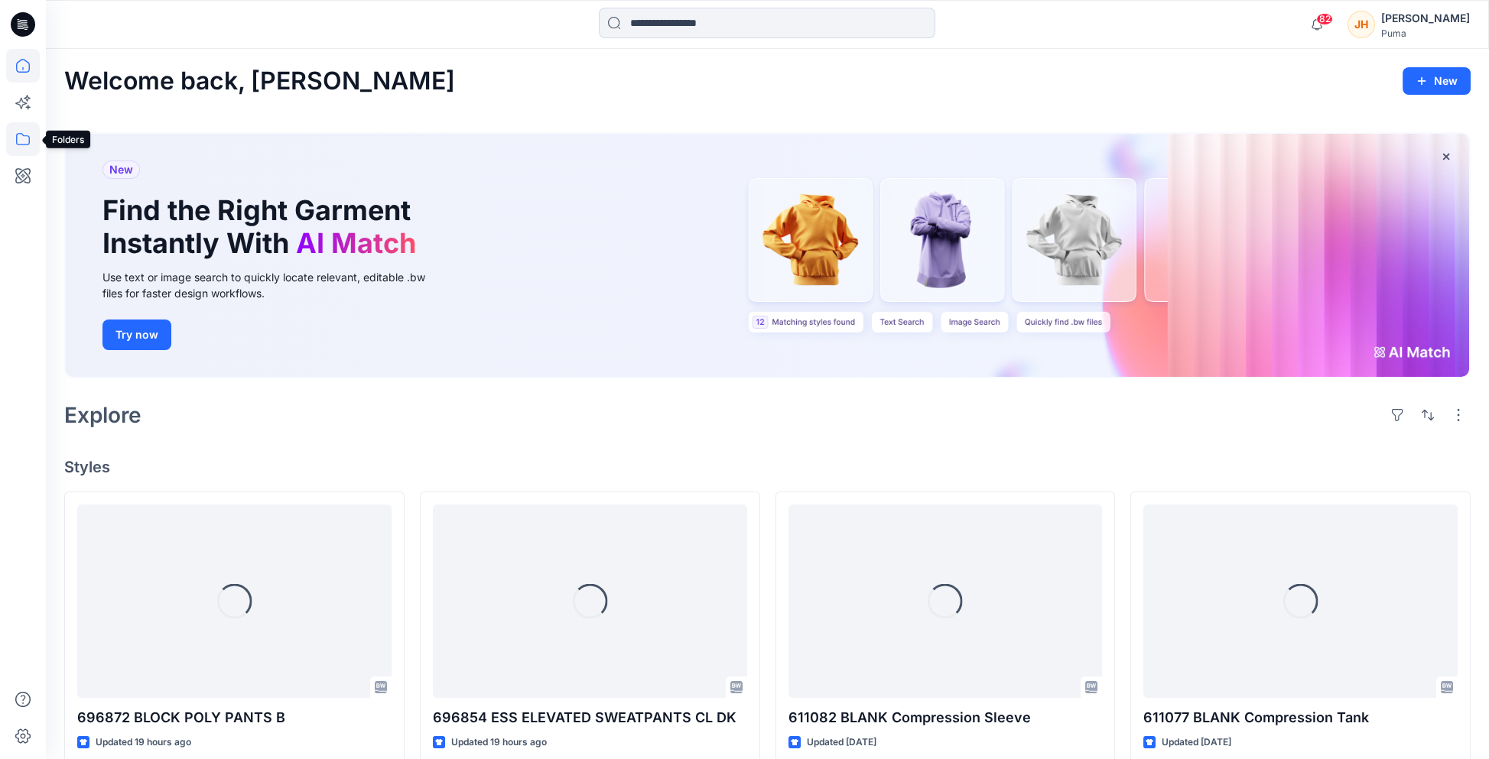 This screenshot has height=759, width=1489. What do you see at coordinates (590, 718) in the screenshot?
I see `p: 696854 ESS ELEVATED SWEATPANTS CL DK` at bounding box center [590, 718].